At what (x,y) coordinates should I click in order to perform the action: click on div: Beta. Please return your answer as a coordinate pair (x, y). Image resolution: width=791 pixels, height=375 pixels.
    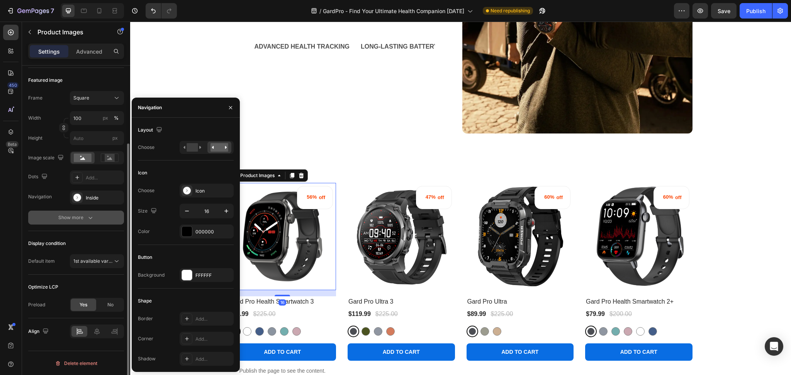
    Looking at the image, I should click on (12, 144).